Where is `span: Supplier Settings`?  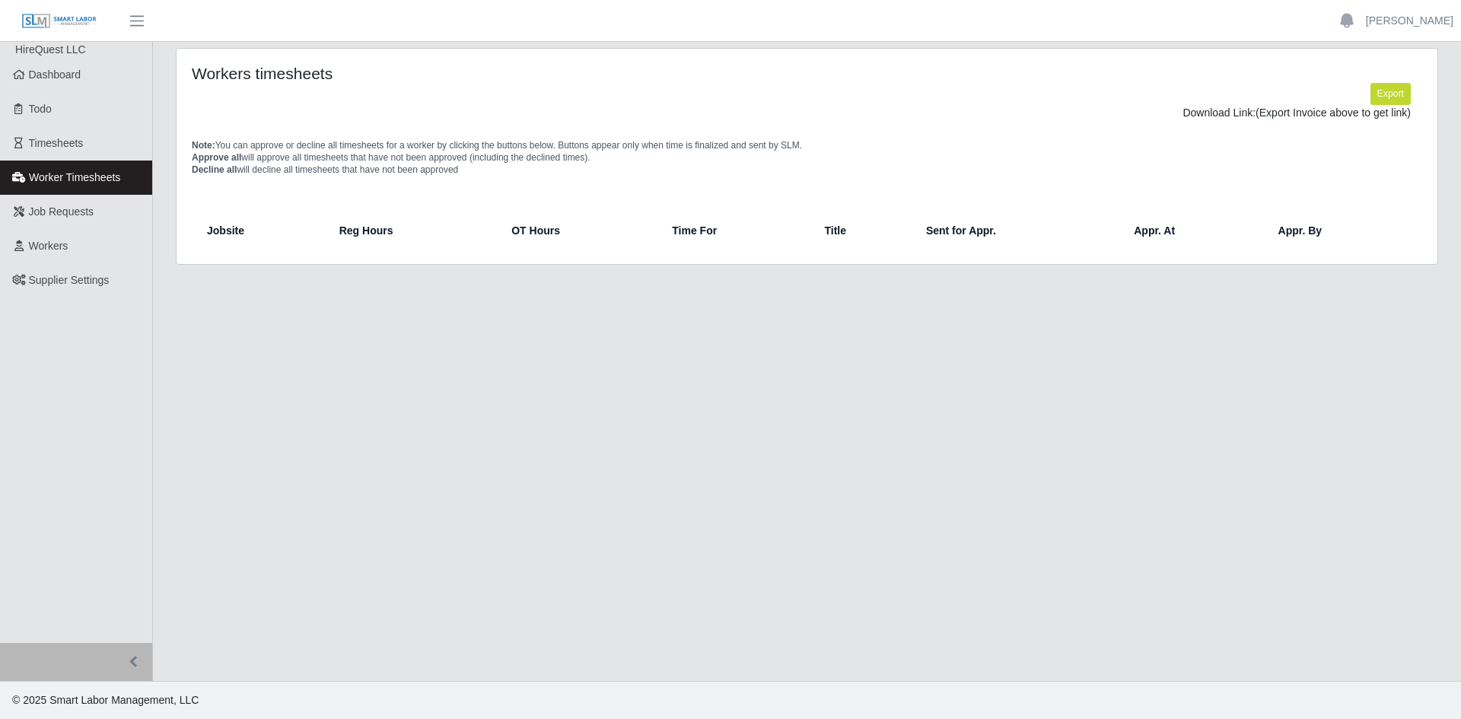
span: Supplier Settings is located at coordinates (69, 280).